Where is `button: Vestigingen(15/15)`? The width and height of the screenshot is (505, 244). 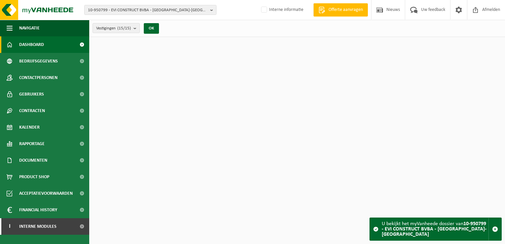 button: Vestigingen(15/15) is located at coordinates (116, 28).